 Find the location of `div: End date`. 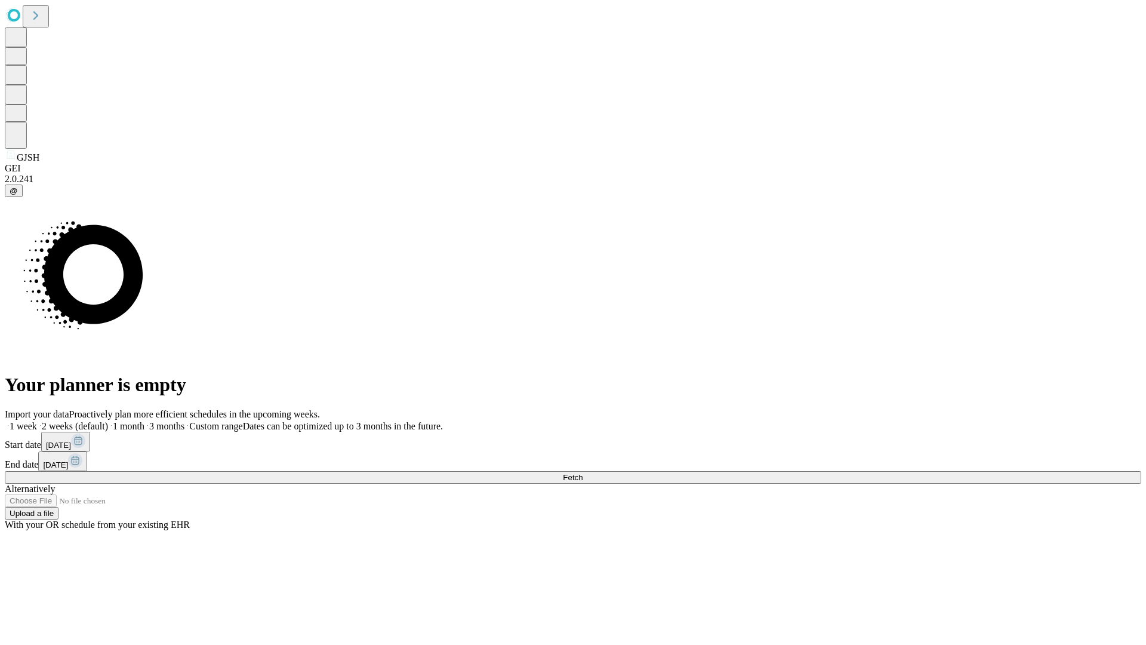

div: End date is located at coordinates (573, 461).